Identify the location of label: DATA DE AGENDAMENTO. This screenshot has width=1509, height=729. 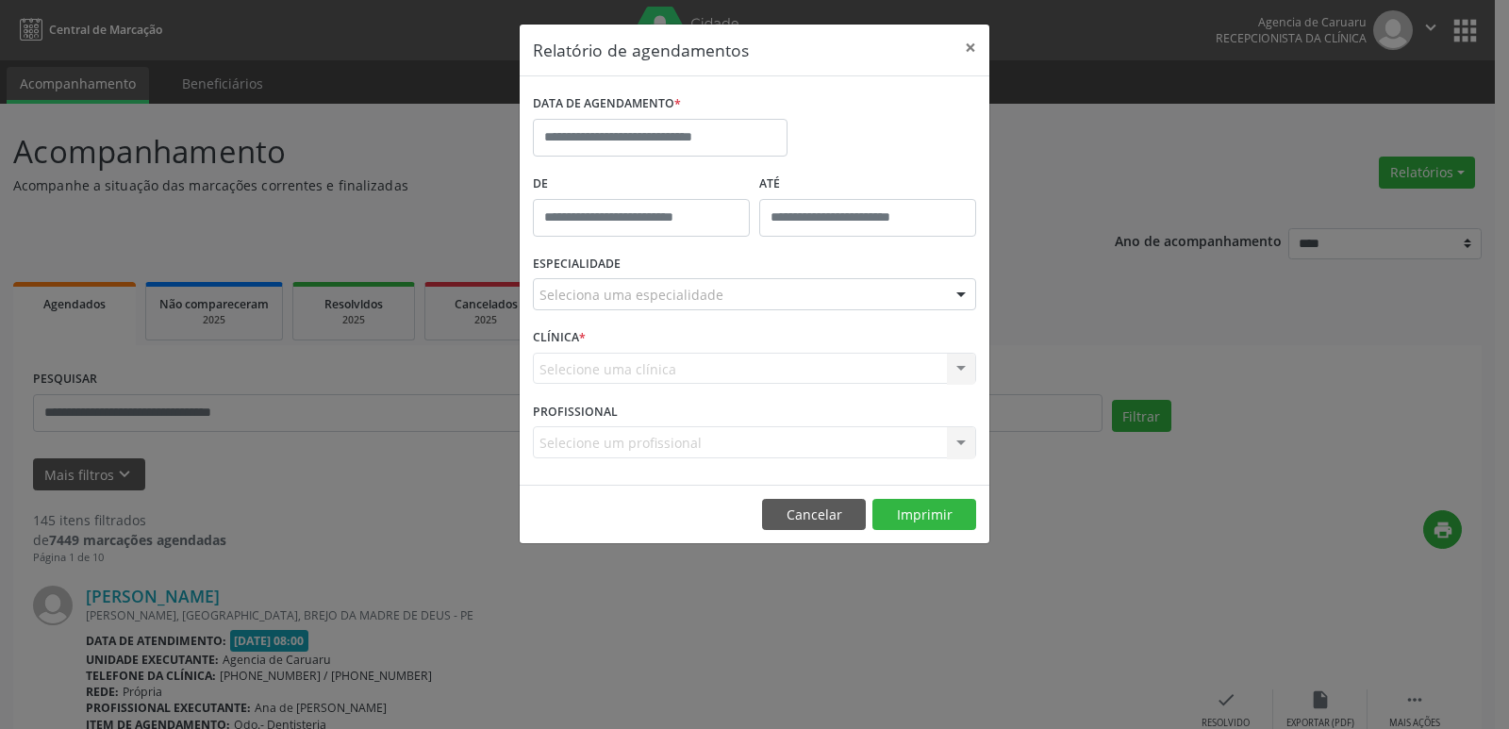
(606, 104).